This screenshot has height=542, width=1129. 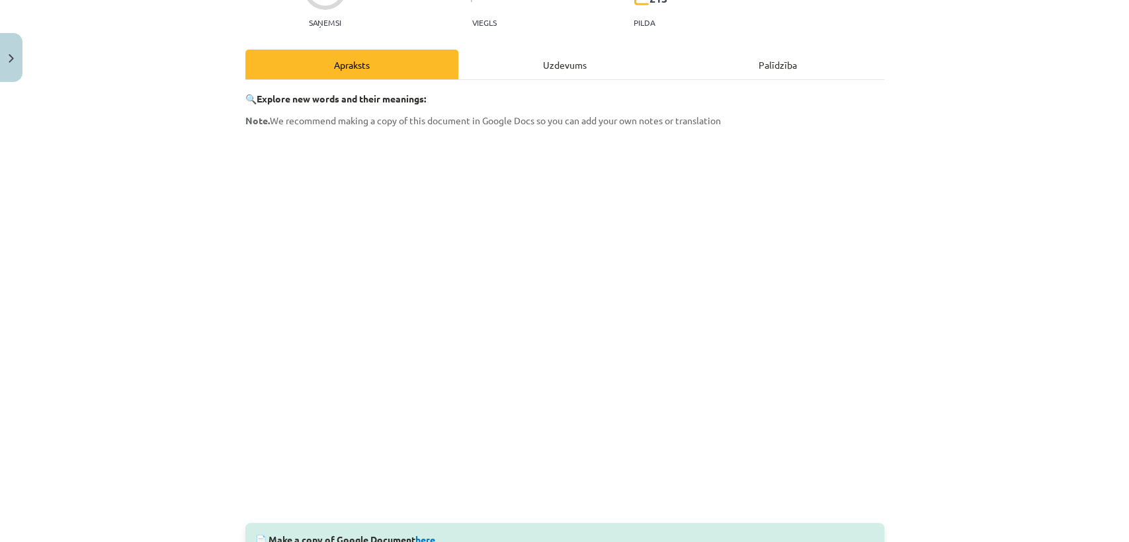 I want to click on img: icon-close-lesson-0947bae3869378f0d4975bcd49f059093ad1ed9edebbc8119c70593378902aed.svg, so click(x=11, y=58).